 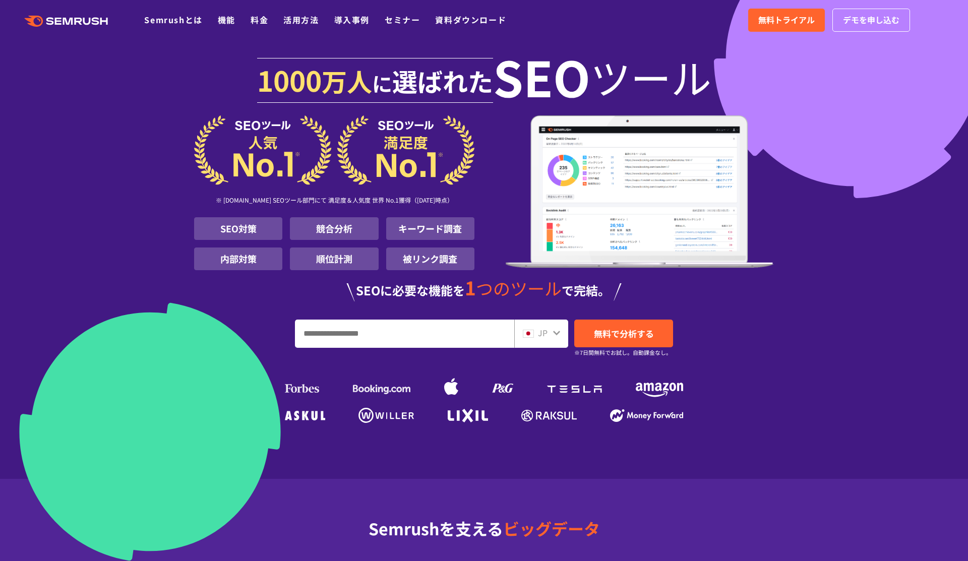 I want to click on a: Semrushとは, so click(x=173, y=20).